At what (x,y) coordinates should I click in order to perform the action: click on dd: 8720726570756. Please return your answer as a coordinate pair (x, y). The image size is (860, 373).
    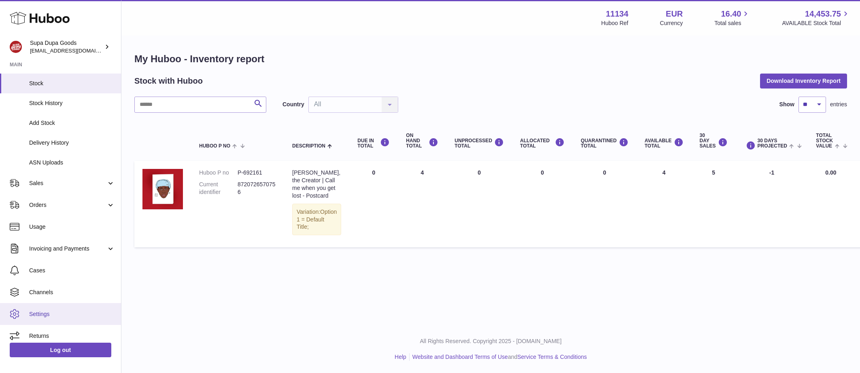
    Looking at the image, I should click on (256, 189).